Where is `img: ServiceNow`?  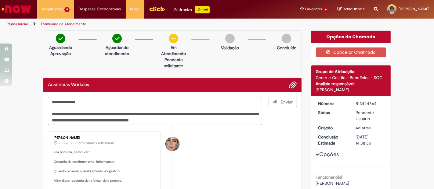
img: ServiceNow is located at coordinates (16, 9).